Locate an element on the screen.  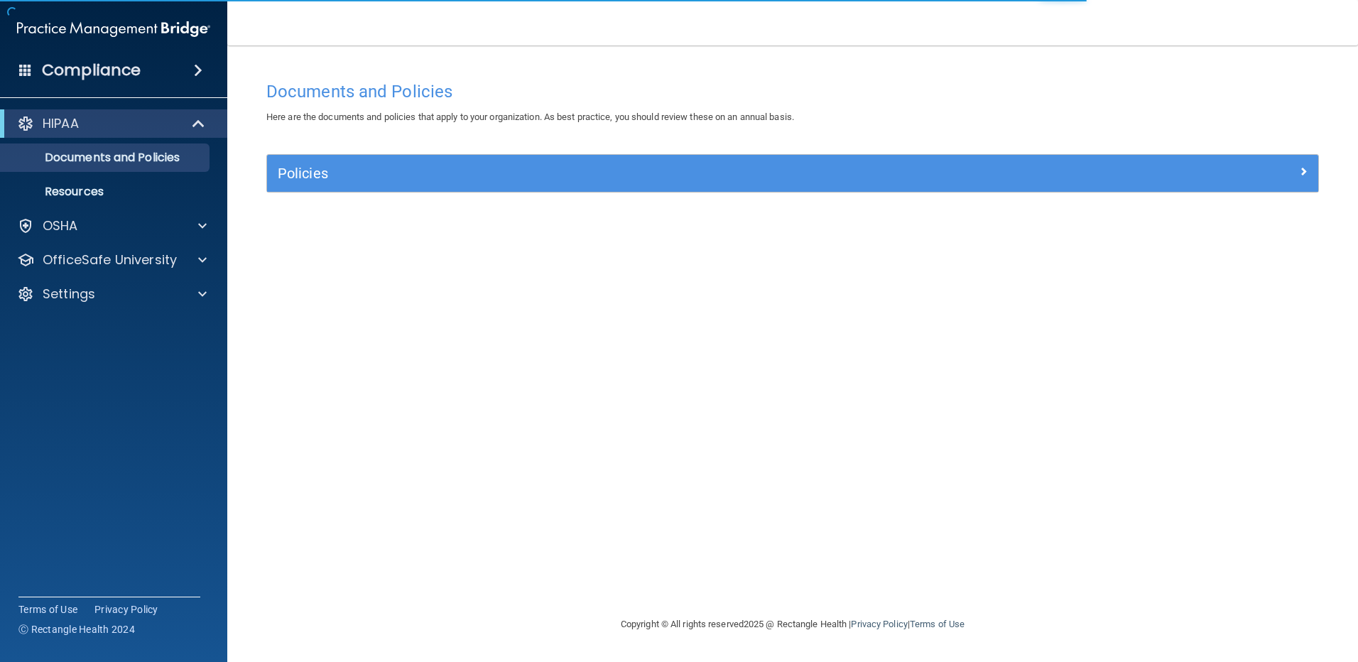
p: HIPAA is located at coordinates (60, 124).